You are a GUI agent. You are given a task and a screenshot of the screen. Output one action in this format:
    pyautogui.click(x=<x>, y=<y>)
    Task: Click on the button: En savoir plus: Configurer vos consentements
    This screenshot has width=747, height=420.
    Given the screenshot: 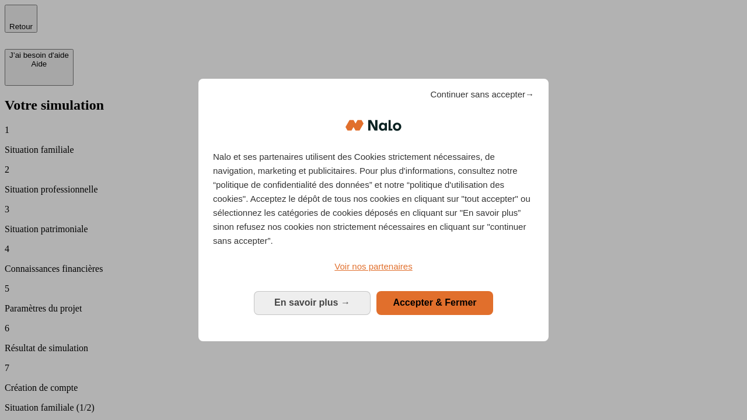 What is the action you would take?
    pyautogui.click(x=312, y=303)
    